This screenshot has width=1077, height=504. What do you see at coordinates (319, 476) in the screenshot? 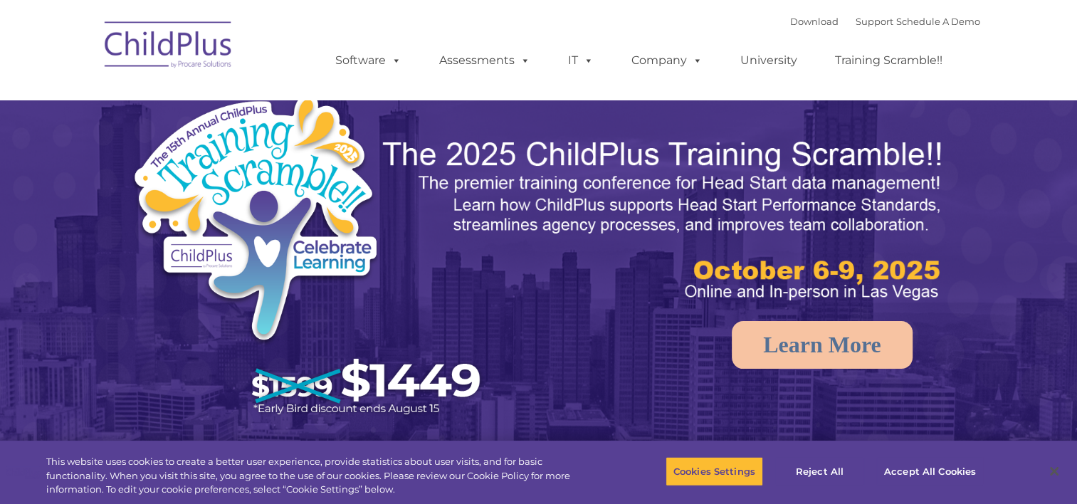
I see `div: This website uses cookies to create a better user experience, provide statistics about user visit...` at bounding box center [319, 476].